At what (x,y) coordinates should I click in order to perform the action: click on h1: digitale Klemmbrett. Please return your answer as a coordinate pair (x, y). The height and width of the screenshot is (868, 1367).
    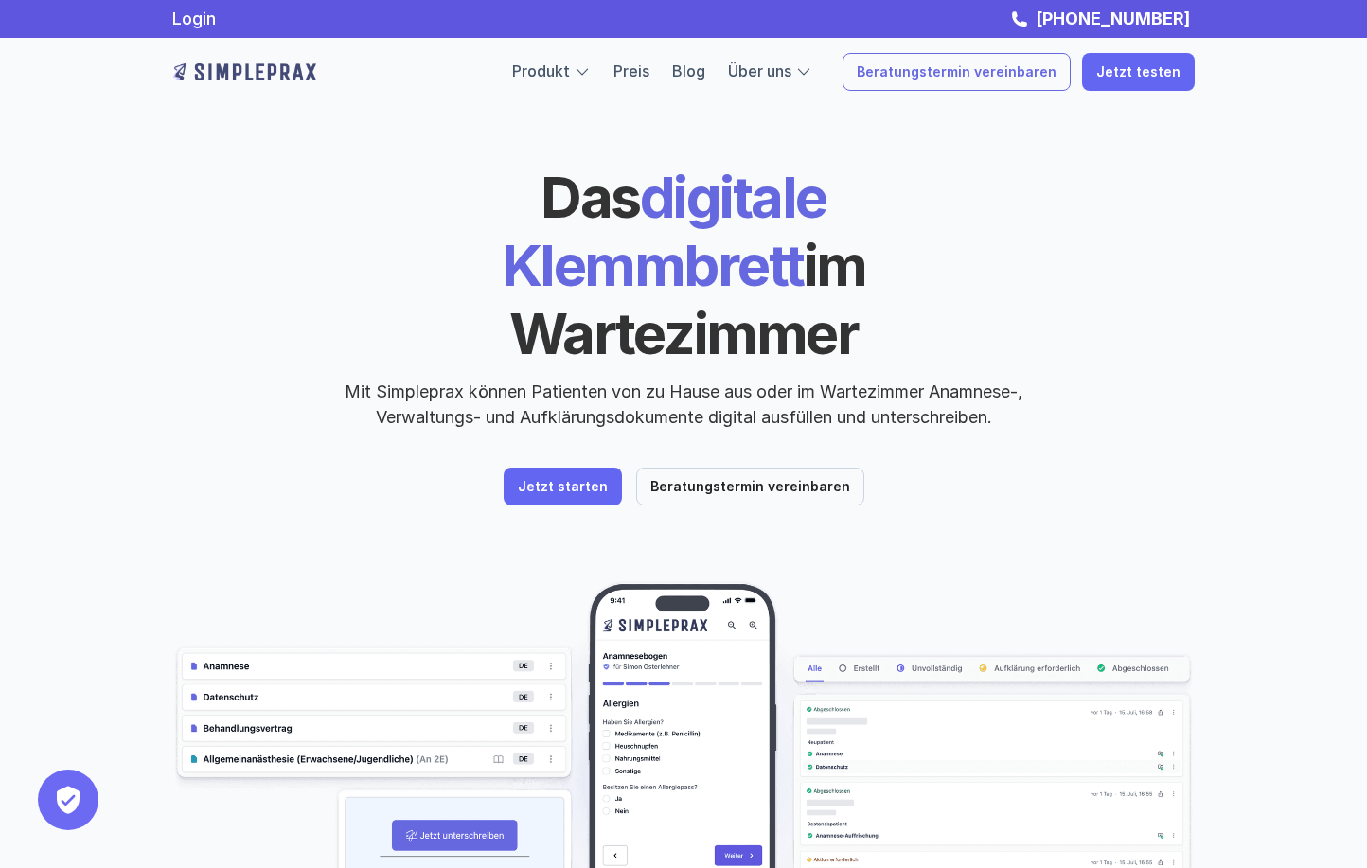
    Looking at the image, I should click on (683, 265).